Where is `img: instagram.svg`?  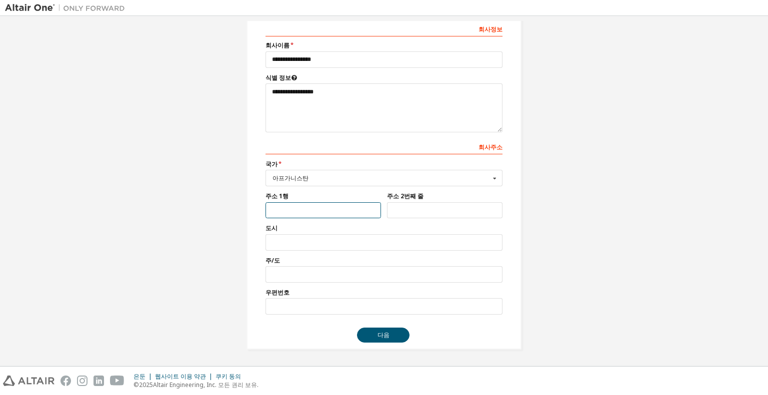 img: instagram.svg is located at coordinates (82, 381).